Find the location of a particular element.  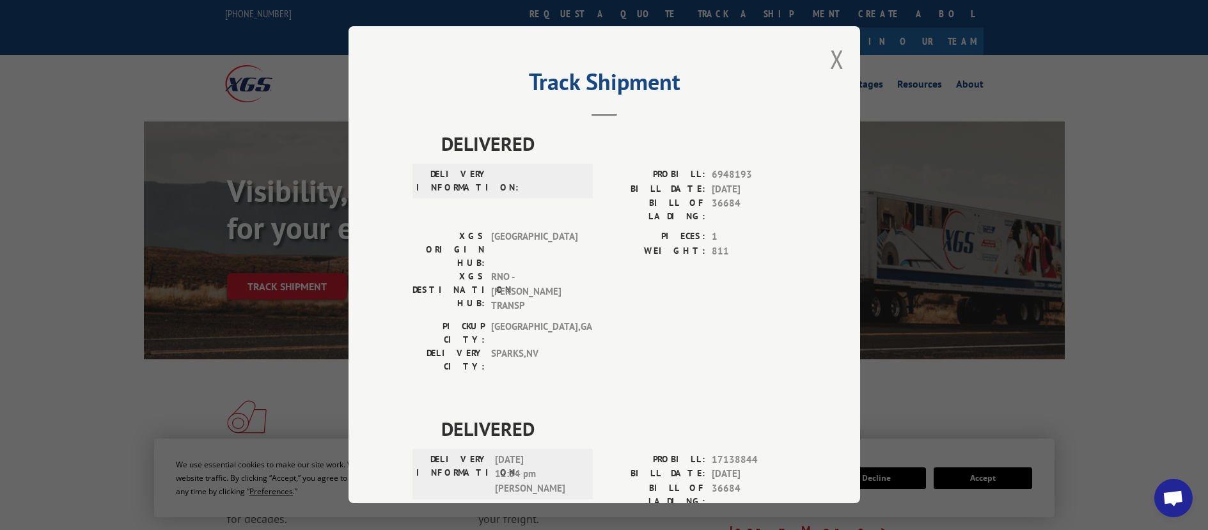

span: 811 is located at coordinates (754, 251).